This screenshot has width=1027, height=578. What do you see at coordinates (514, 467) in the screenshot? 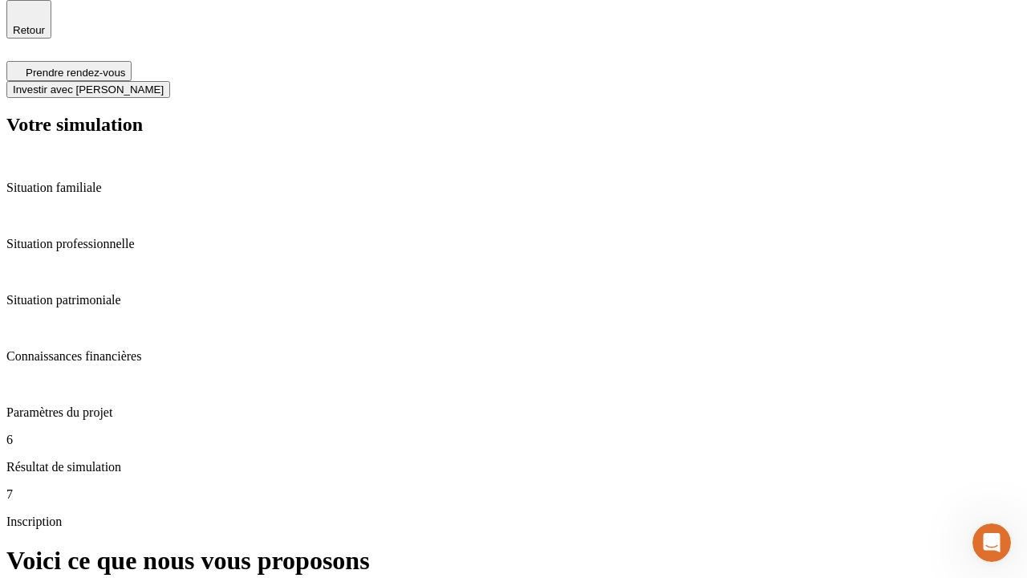
I see `p: Résultat de simulation` at bounding box center [514, 467].